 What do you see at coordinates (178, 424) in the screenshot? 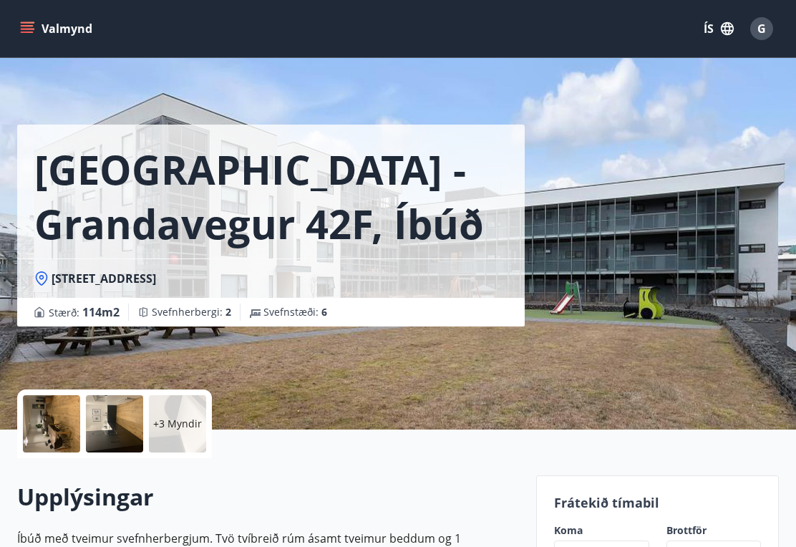
I see `p: +3 Myndir` at bounding box center [178, 424].